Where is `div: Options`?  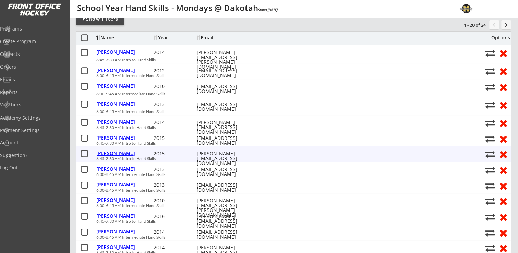
div: Options is located at coordinates (498, 38).